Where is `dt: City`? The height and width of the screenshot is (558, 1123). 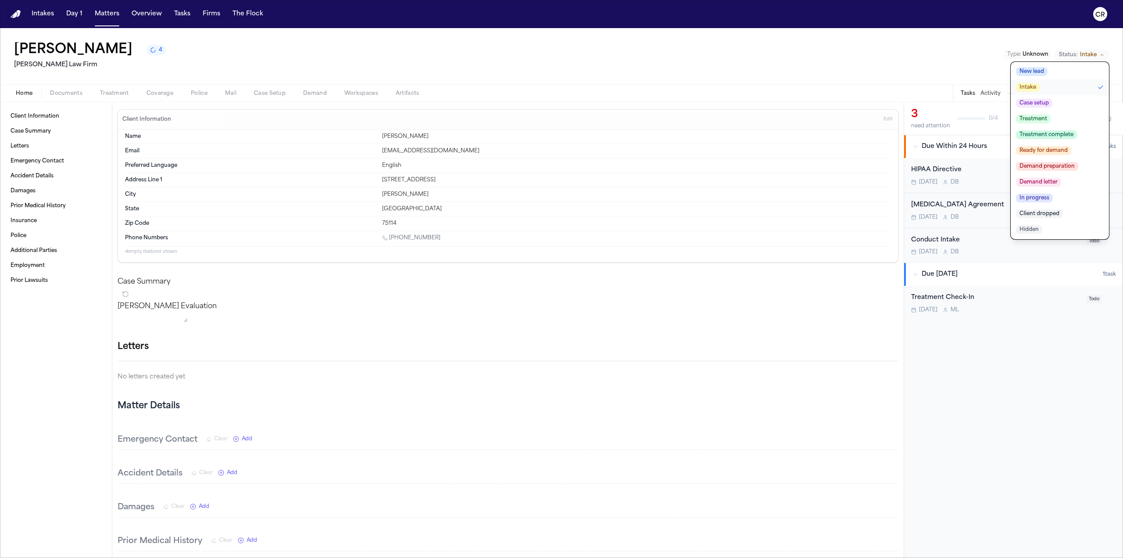
dt: City is located at coordinates (251, 194).